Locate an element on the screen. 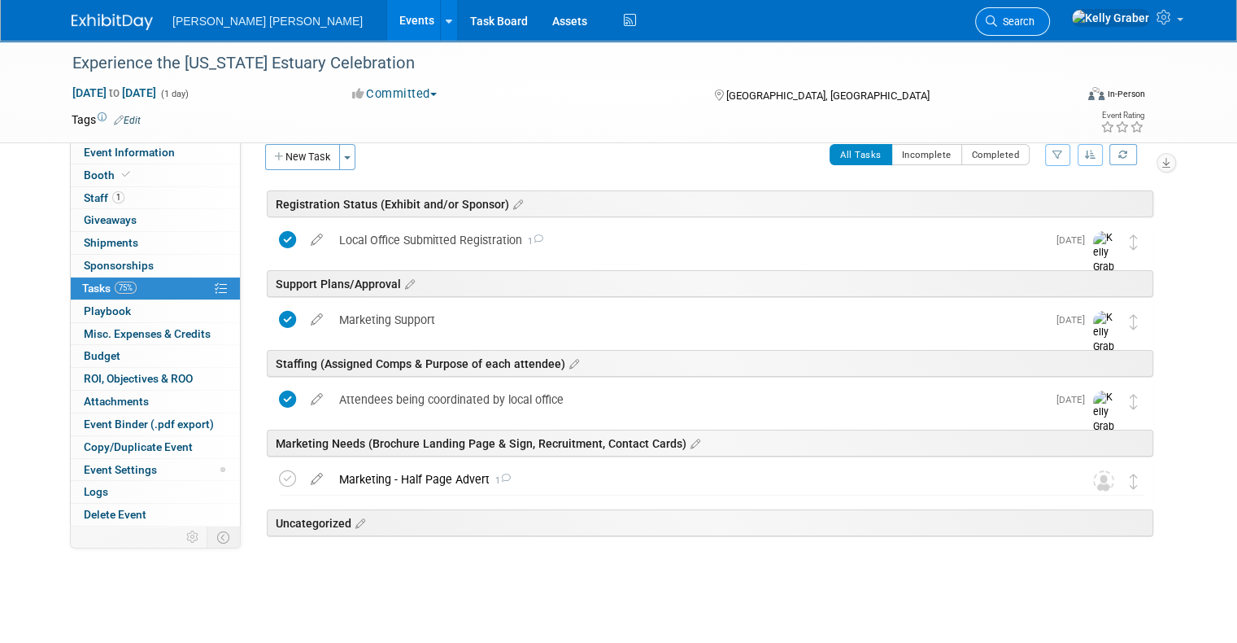 The image size is (1237, 643). a: Booth is located at coordinates (155, 175).